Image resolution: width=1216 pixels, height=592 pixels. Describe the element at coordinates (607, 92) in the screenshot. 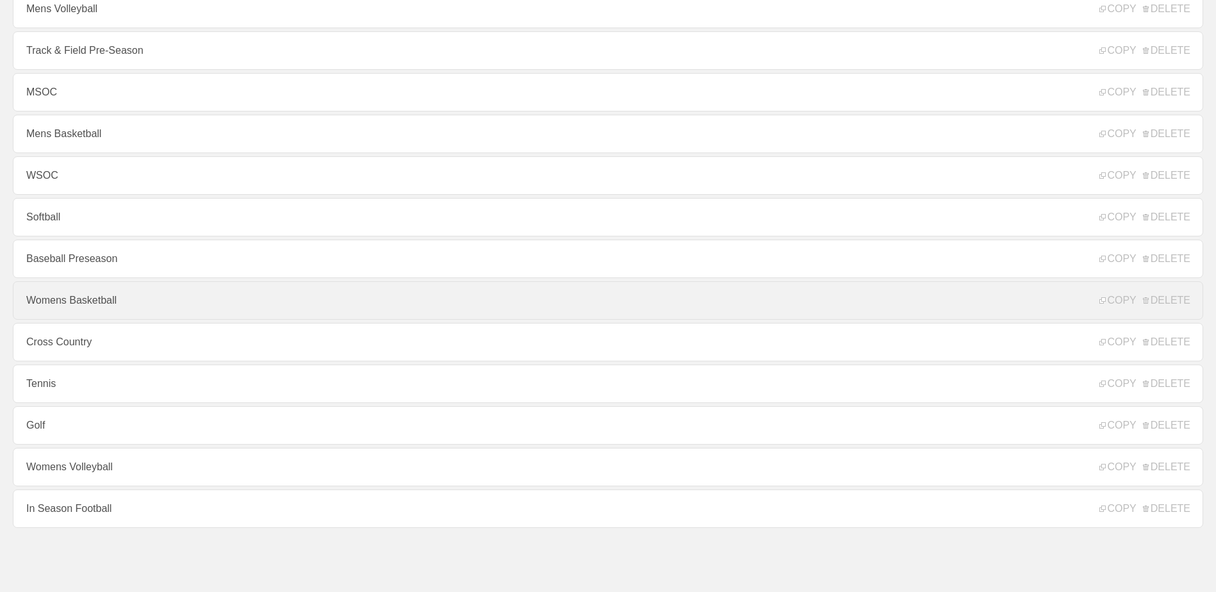

I see `a: MSOC` at that location.